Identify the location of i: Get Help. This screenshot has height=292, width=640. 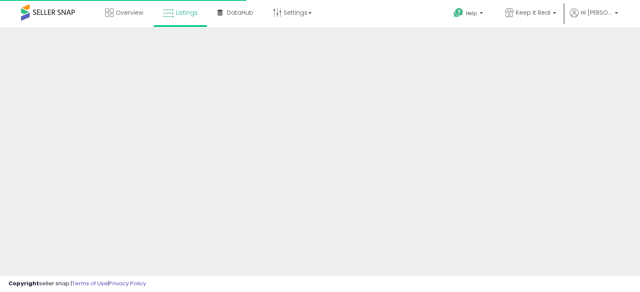
(458, 13).